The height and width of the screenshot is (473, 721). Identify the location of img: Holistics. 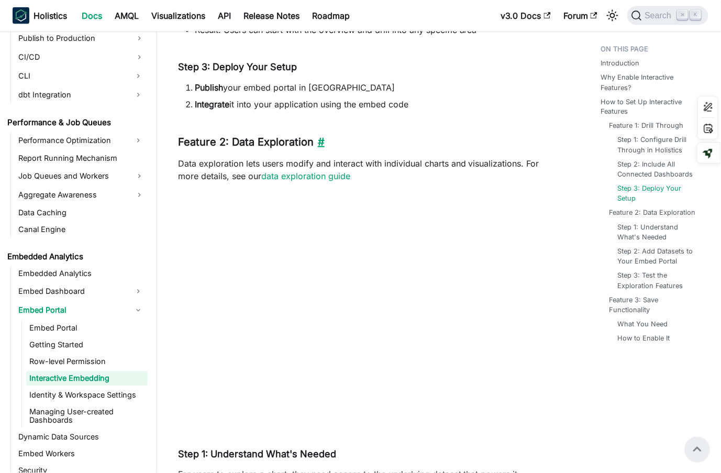
(21, 16).